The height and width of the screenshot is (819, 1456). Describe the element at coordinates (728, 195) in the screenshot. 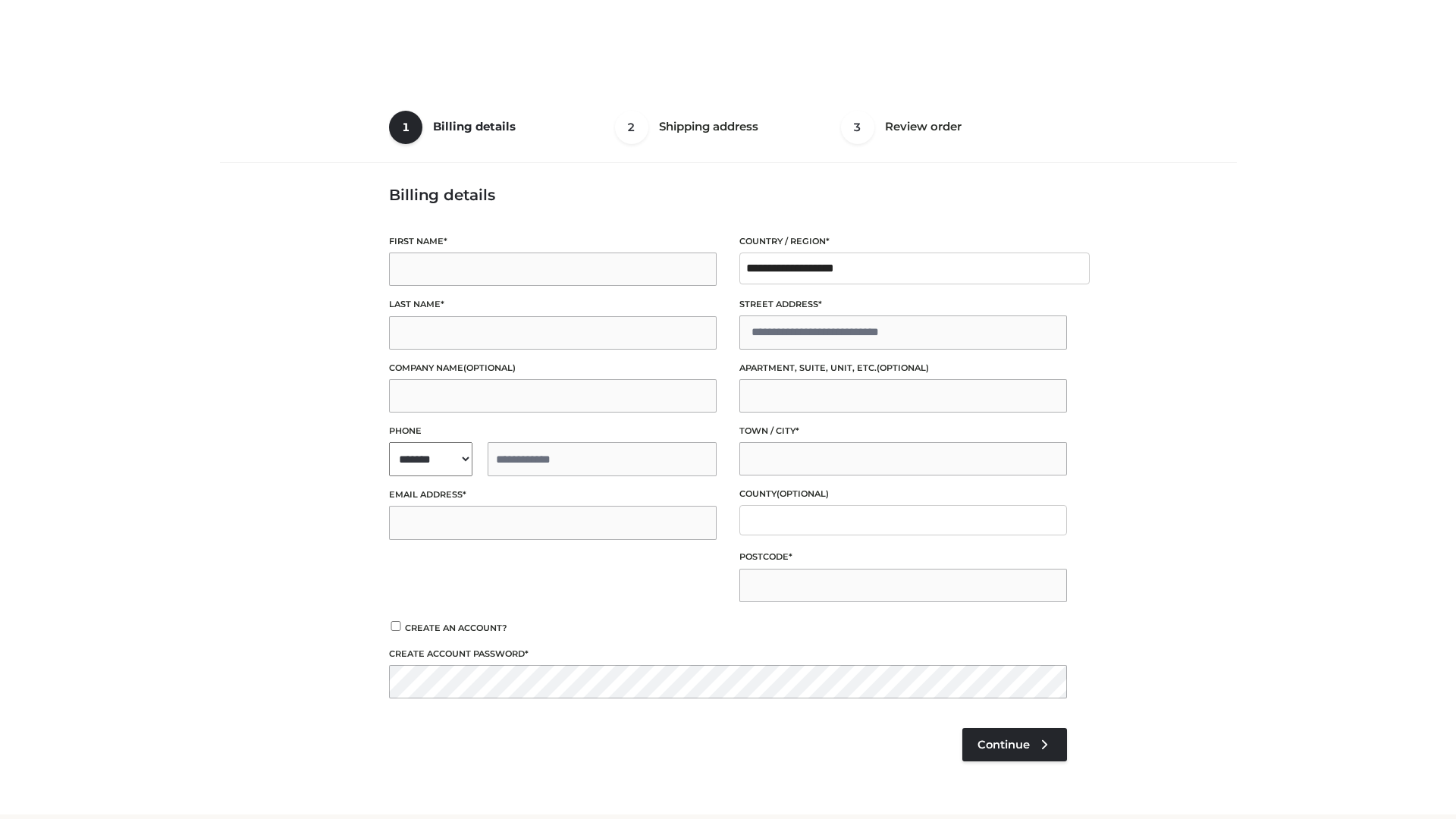

I see `h3: Billing details` at that location.